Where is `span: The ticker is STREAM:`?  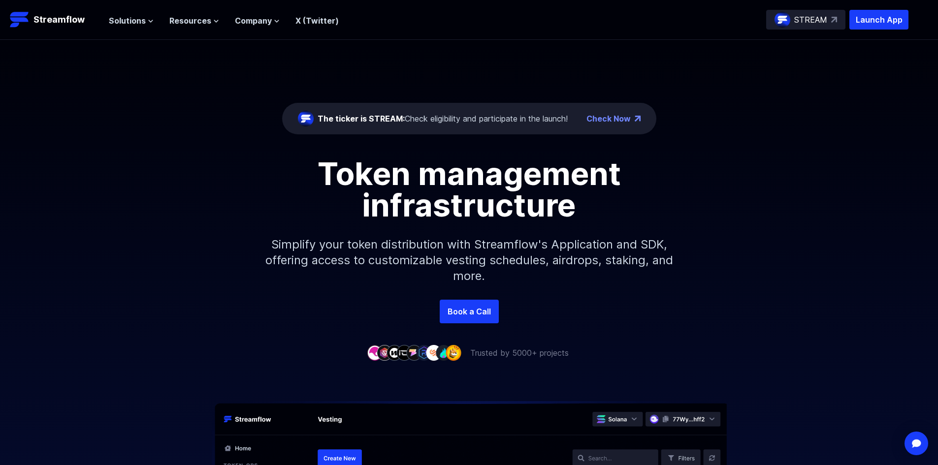 span: The ticker is STREAM: is located at coordinates (361, 119).